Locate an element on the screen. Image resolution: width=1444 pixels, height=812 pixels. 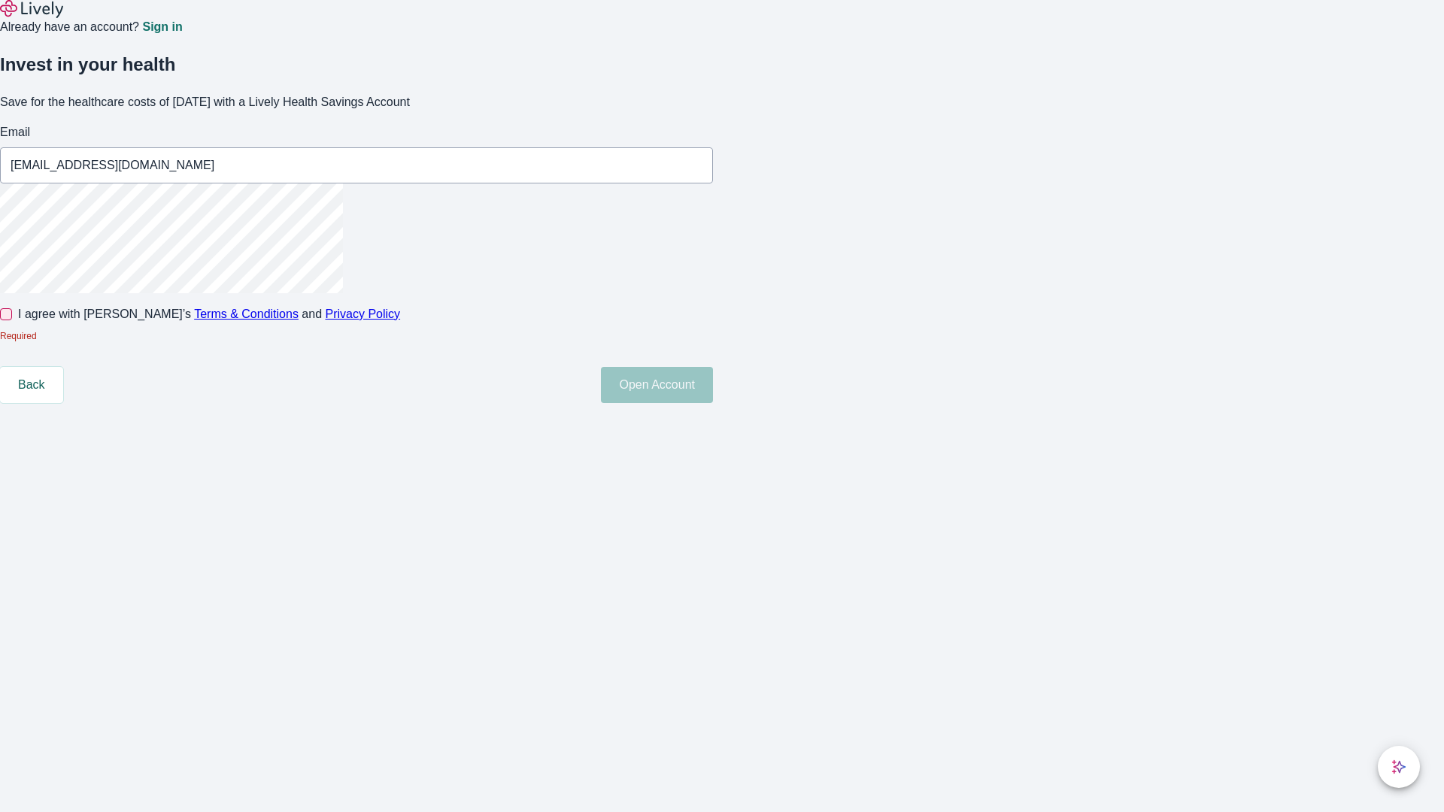
a: Terms & Conditions is located at coordinates (246, 314).